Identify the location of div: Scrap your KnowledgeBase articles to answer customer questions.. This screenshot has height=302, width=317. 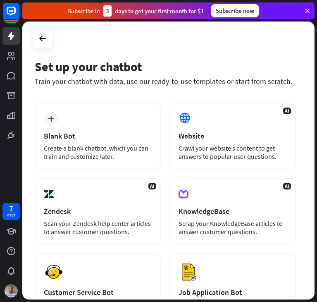
(233, 228).